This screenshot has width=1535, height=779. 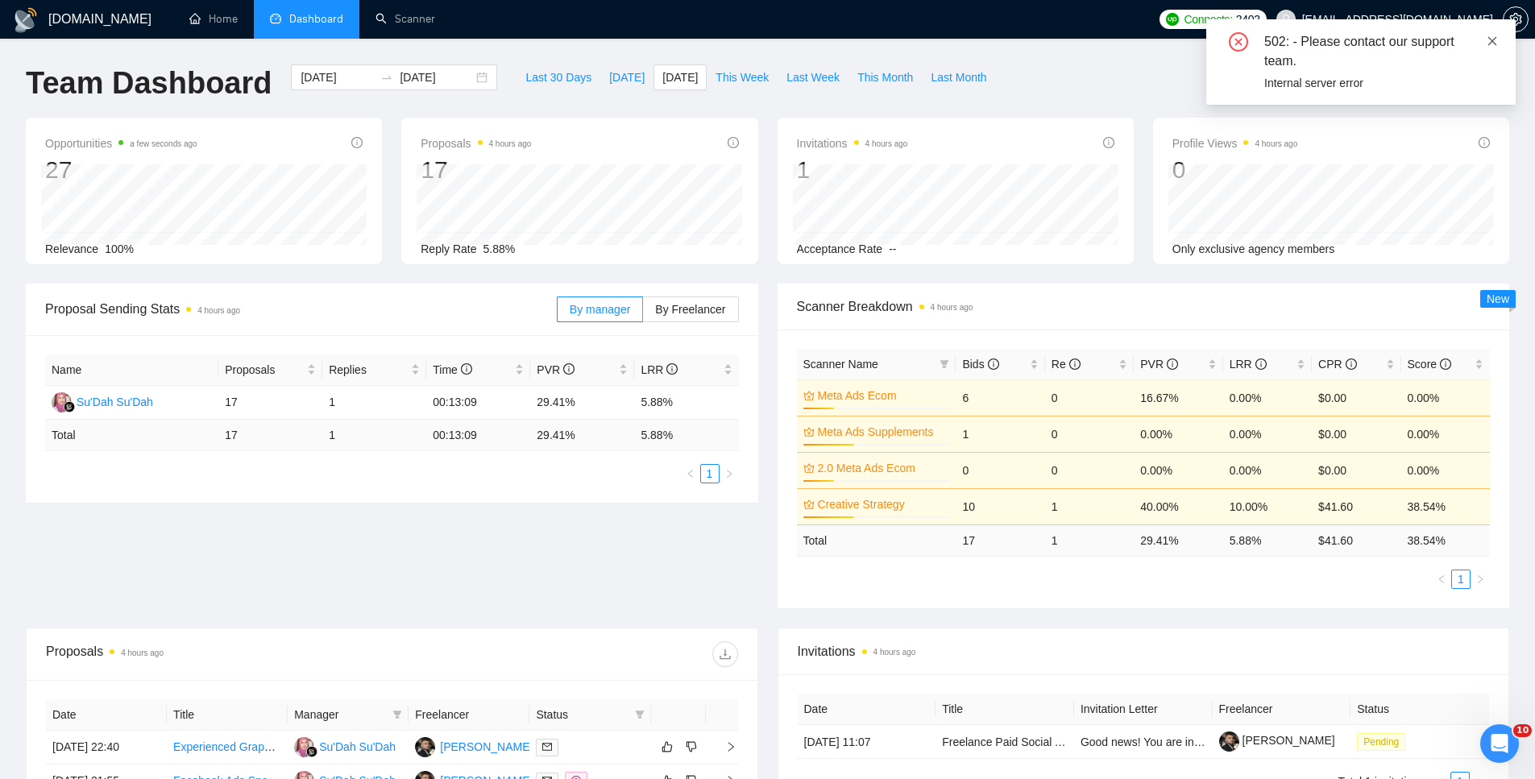 What do you see at coordinates (1286, 19) in the screenshot?
I see `span: user` at bounding box center [1286, 19].